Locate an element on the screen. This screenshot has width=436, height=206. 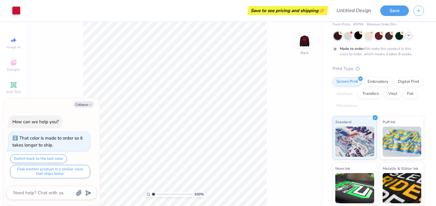
button: Find another product in a similar color that ships faster is located at coordinates (50, 171).